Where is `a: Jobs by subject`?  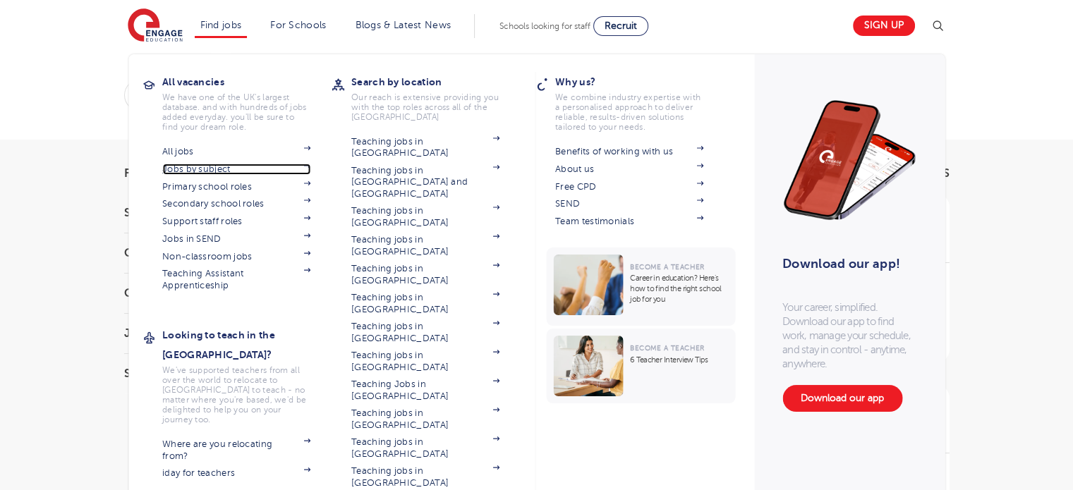
a: Jobs by subject is located at coordinates (236, 169).